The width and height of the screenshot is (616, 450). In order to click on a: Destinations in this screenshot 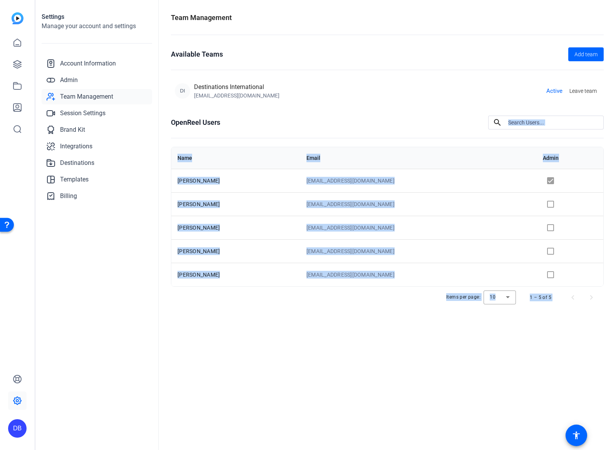, I will do `click(97, 163)`.